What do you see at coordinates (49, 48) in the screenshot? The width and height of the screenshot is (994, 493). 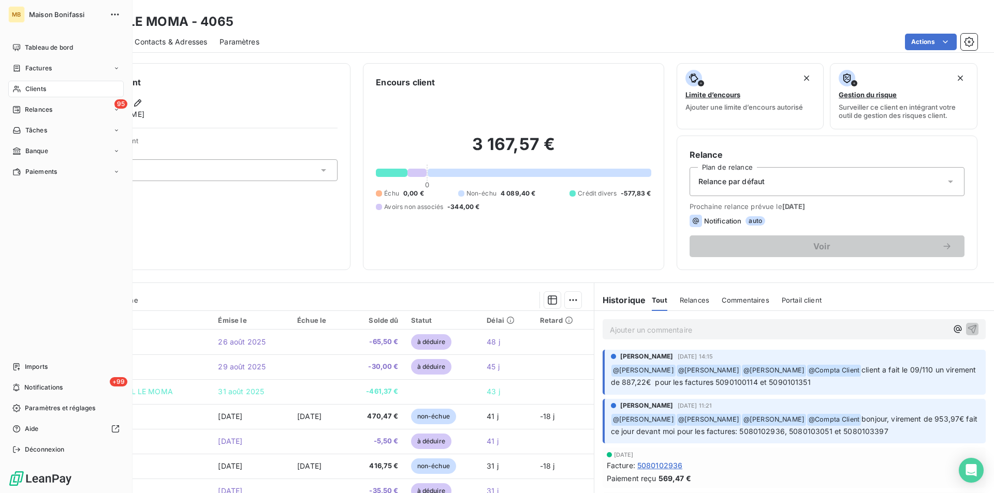 I see `span: Tableau de bord` at bounding box center [49, 48].